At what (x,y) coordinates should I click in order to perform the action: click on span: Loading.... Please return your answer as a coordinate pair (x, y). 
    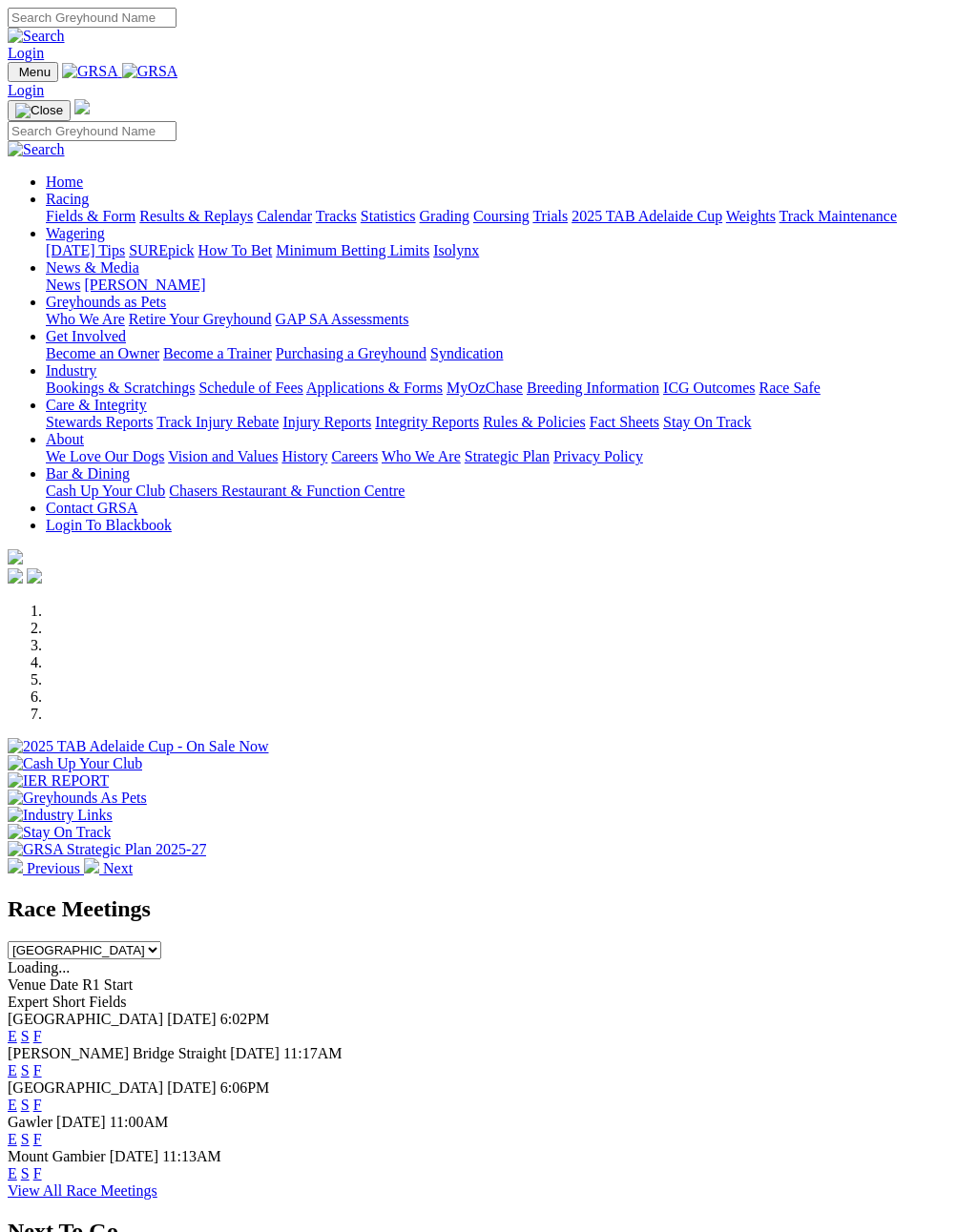
    Looking at the image, I should click on (39, 967).